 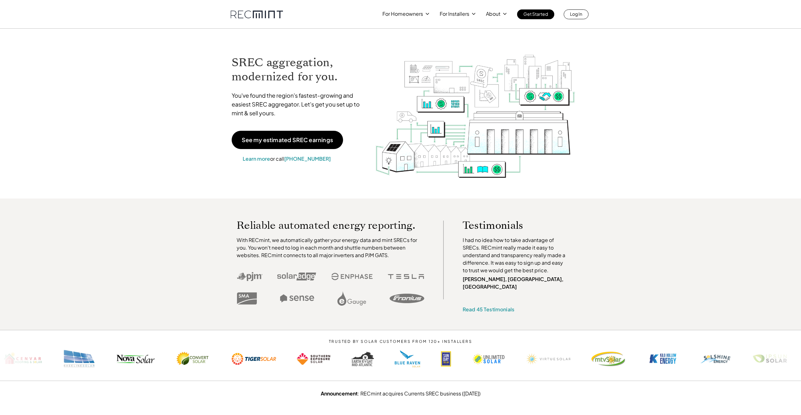 What do you see at coordinates (475, 109) in the screenshot?
I see `img: RECmint value cycle` at bounding box center [475, 109].